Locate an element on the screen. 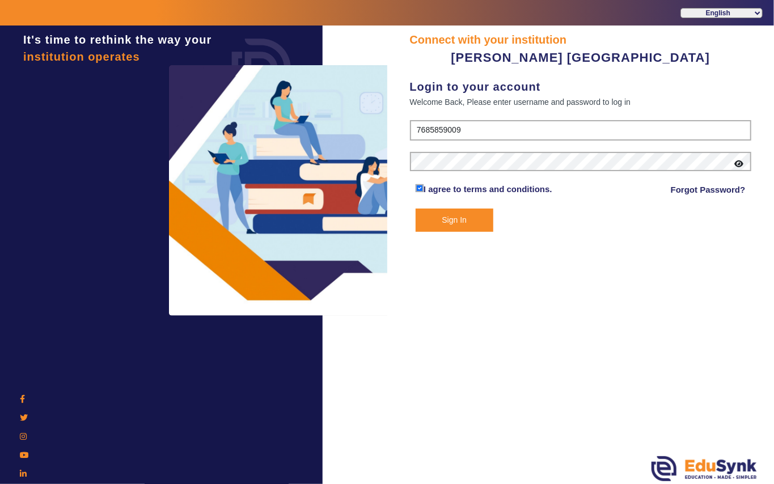 The image size is (774, 484). a: I agree to terms and conditions. is located at coordinates (488, 189).